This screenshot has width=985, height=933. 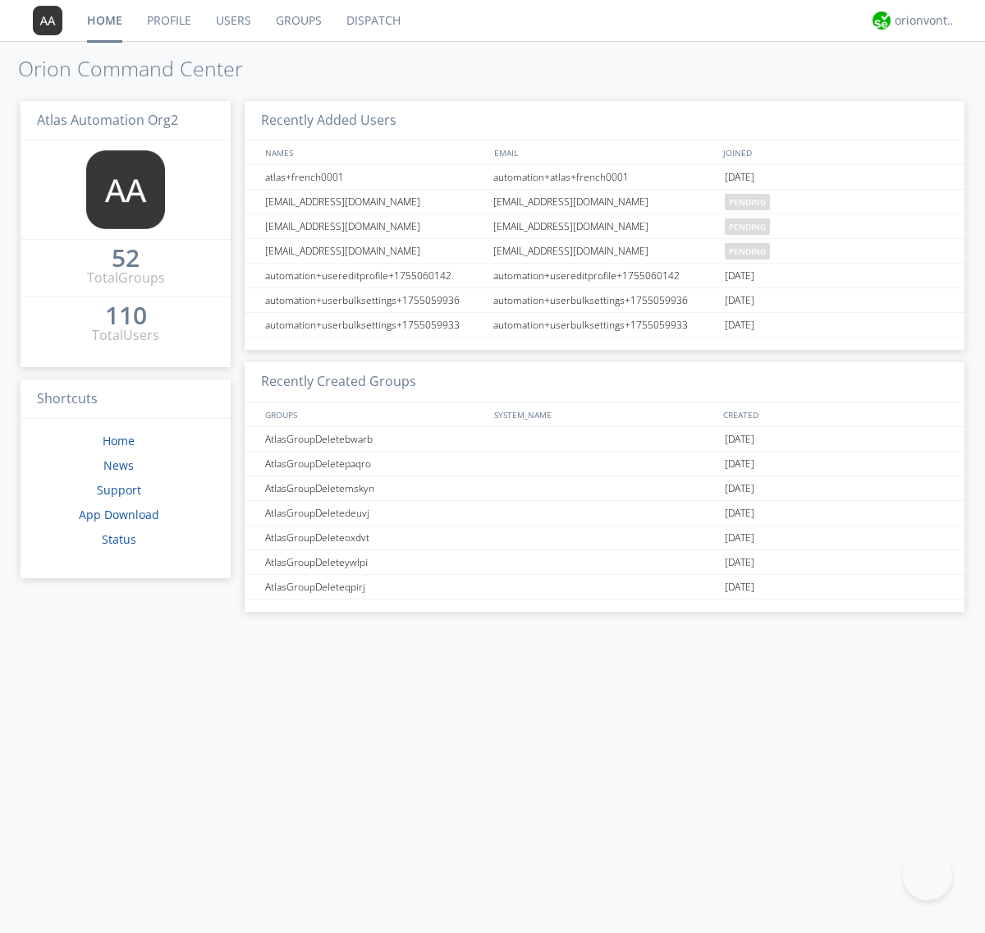 I want to click on h3: Recently Created Groups, so click(x=604, y=382).